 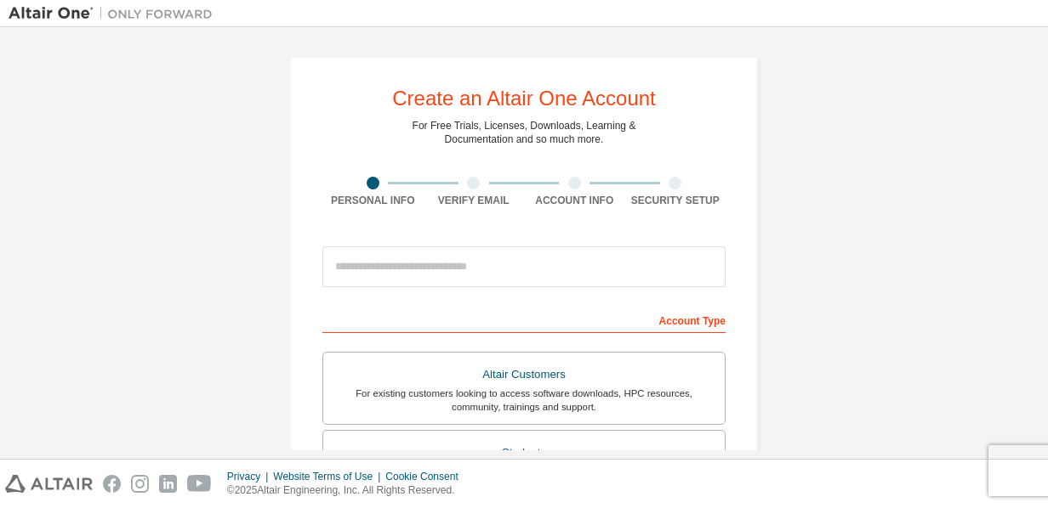 What do you see at coordinates (139, 484) in the screenshot?
I see `img: instagram.svg` at bounding box center [139, 484].